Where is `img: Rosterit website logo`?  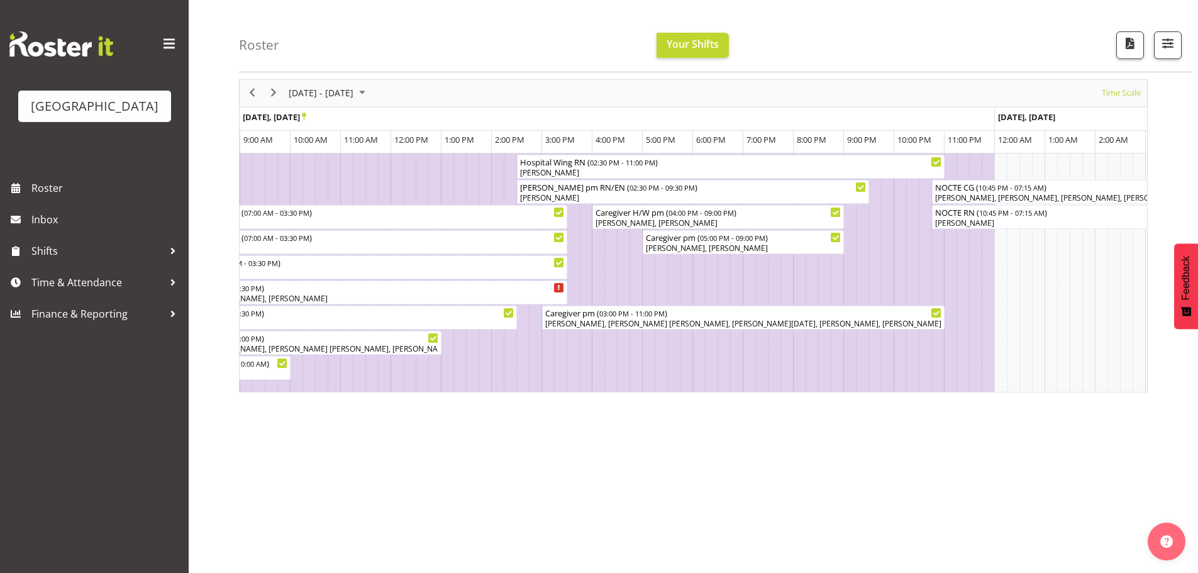
img: Rosterit website logo is located at coordinates (61, 44).